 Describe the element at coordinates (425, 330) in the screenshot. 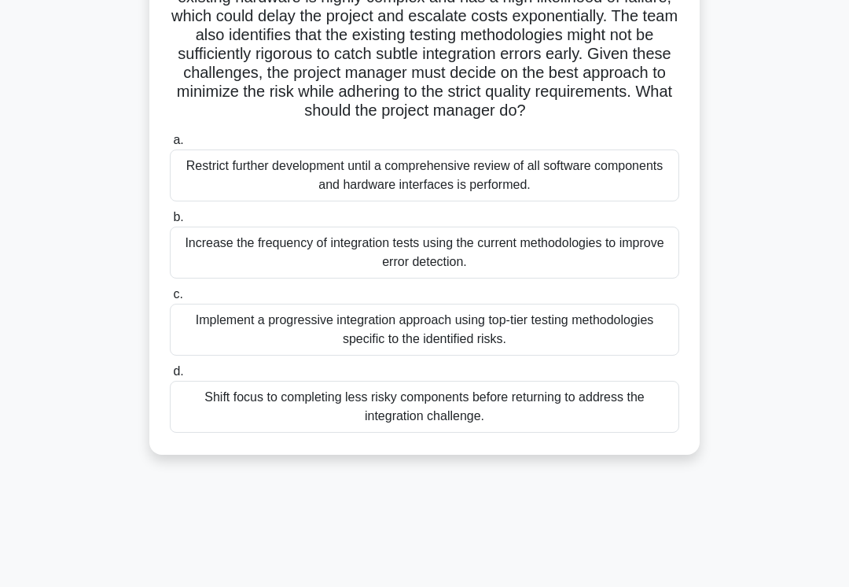

I see `div: Implement a progressive integration approach using top-tier testing methodologies specific to the...` at that location.